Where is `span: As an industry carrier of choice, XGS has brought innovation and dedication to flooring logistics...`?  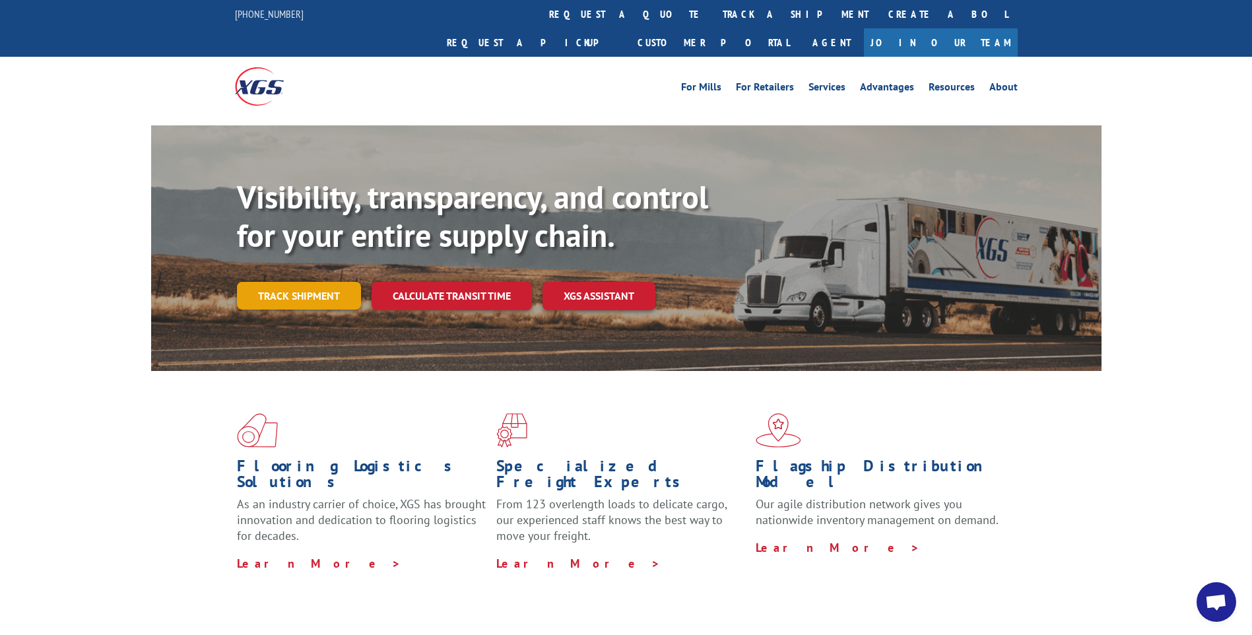 span: As an industry carrier of choice, XGS has brought innovation and dedication to flooring logistics... is located at coordinates (361, 519).